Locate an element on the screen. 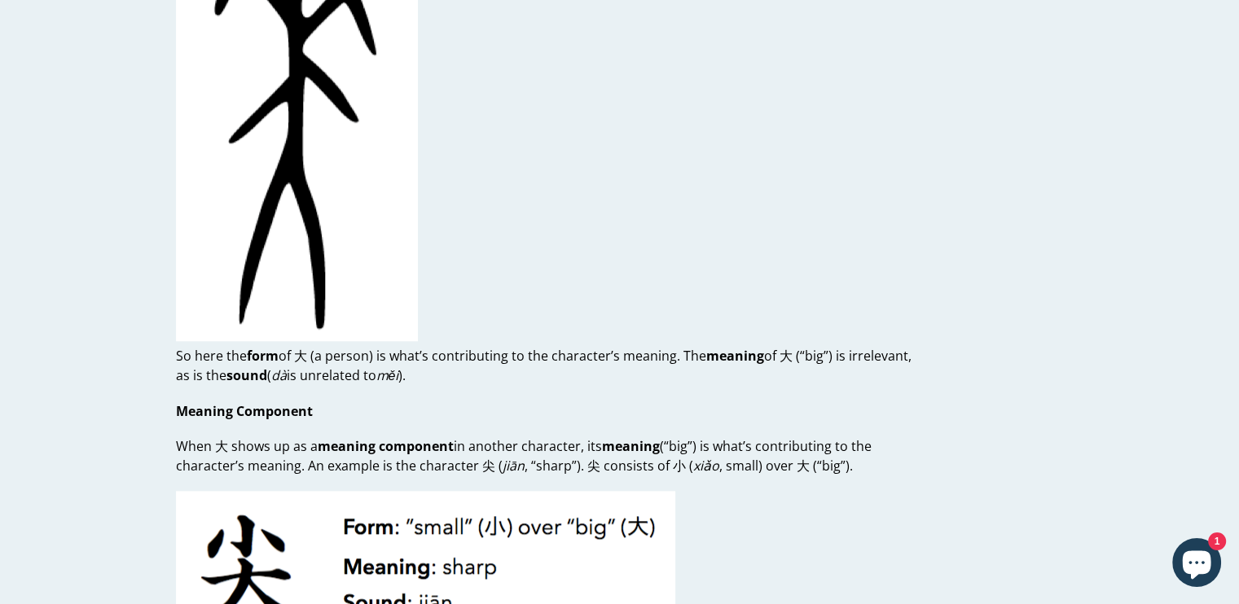  inbox-online-store-chat: Shopify online store chat is located at coordinates (1196, 564).